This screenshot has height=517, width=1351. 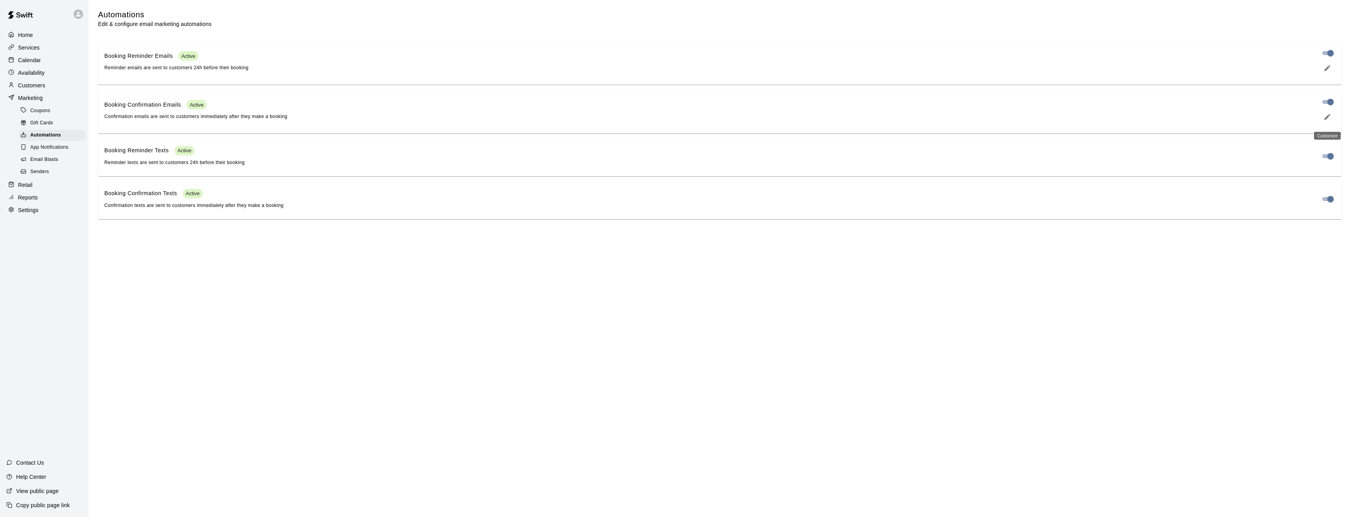 What do you see at coordinates (44, 73) in the screenshot?
I see `a: Availability` at bounding box center [44, 73].